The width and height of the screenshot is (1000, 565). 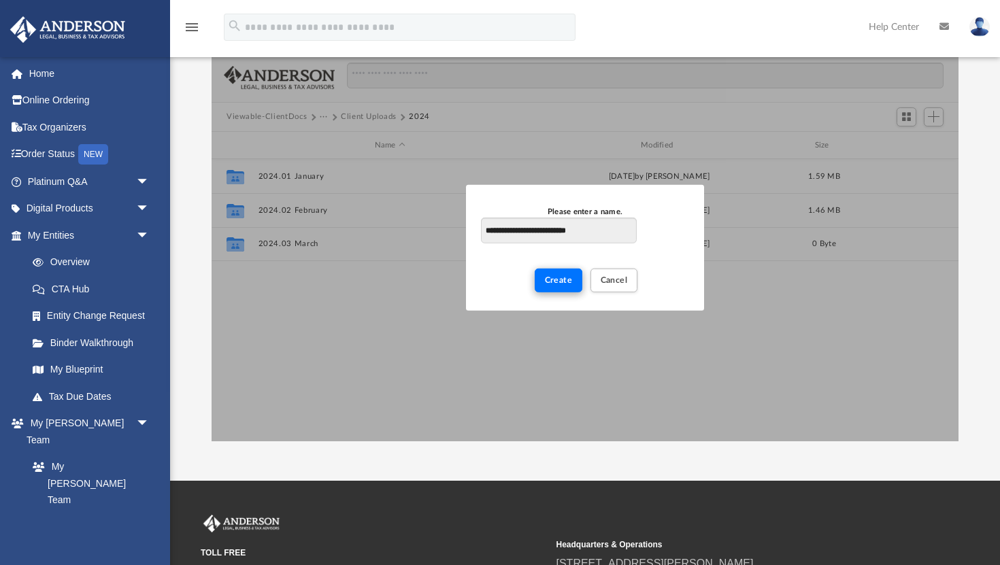 What do you see at coordinates (558, 231) in the screenshot?
I see `input: Please enter a name.` at bounding box center [558, 231].